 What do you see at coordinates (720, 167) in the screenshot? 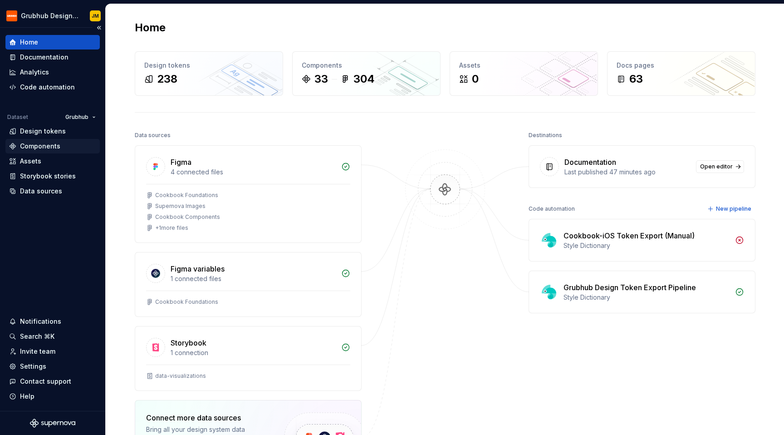
I see `a: Open editor` at bounding box center [720, 167].